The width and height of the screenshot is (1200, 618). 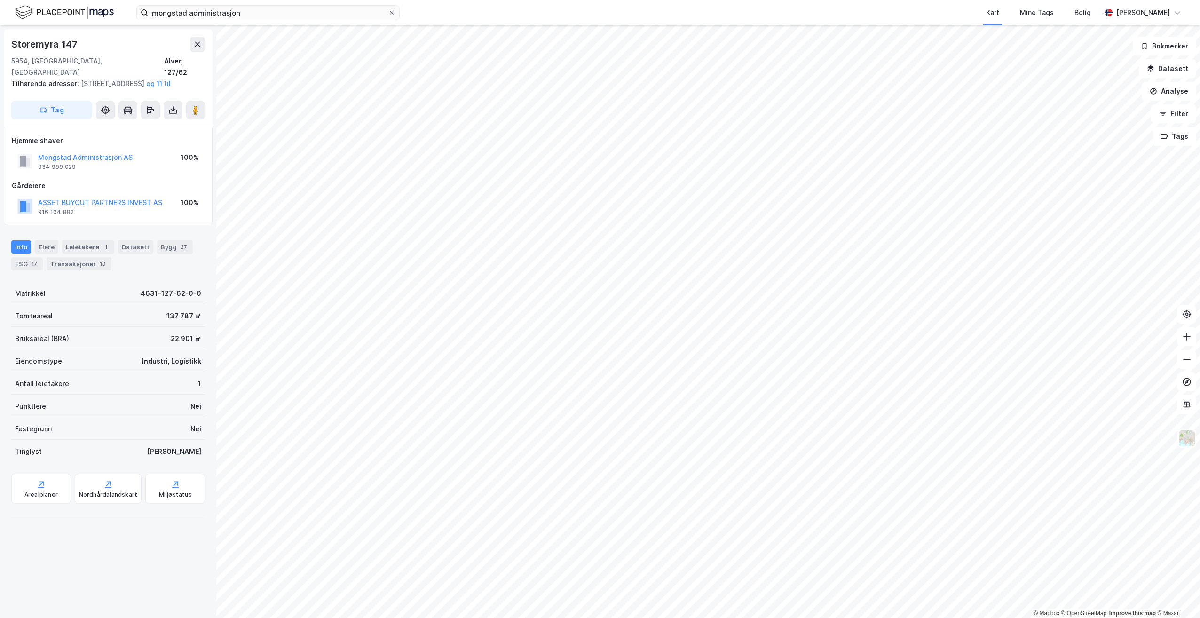 I want to click on div: Transaksjoner, so click(x=79, y=264).